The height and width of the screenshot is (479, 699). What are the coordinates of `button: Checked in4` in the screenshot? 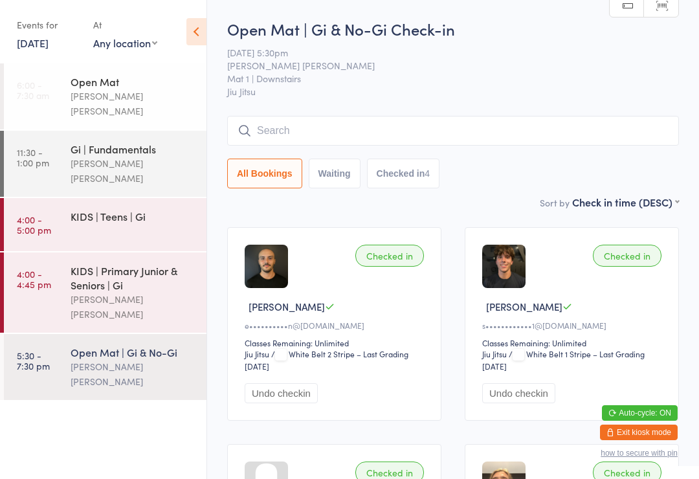 It's located at (403, 173).